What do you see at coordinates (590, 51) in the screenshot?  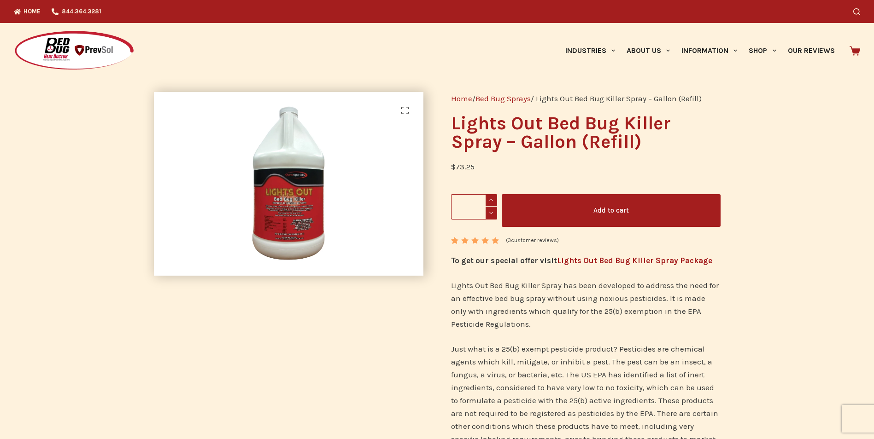 I see `a: Industries` at bounding box center [590, 51].